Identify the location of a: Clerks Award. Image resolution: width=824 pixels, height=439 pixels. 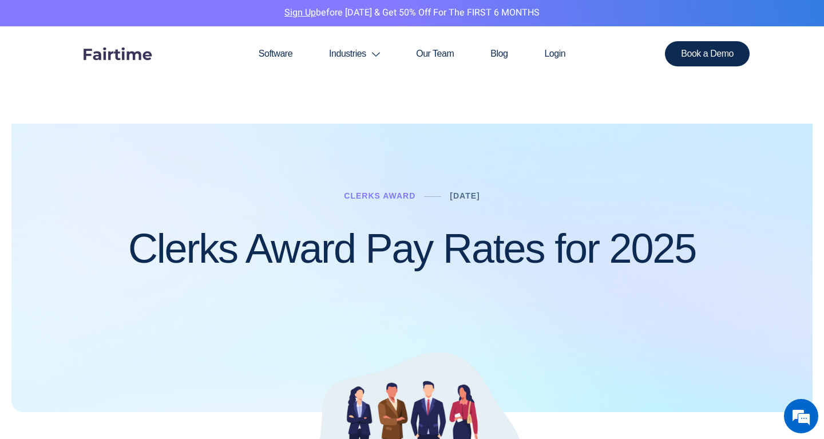
(380, 196).